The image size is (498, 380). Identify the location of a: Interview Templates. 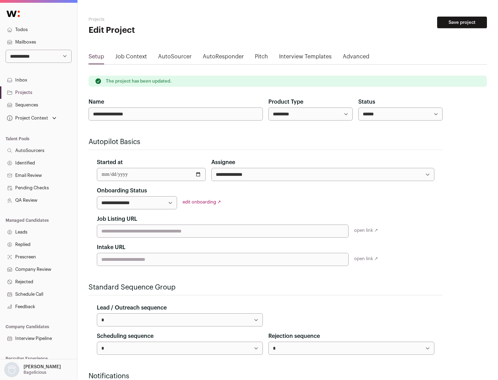
(305, 58).